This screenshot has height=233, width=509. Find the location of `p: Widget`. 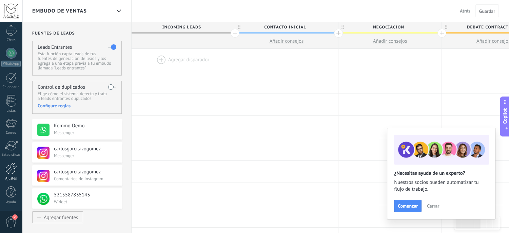

p: Widget is located at coordinates (86, 202).